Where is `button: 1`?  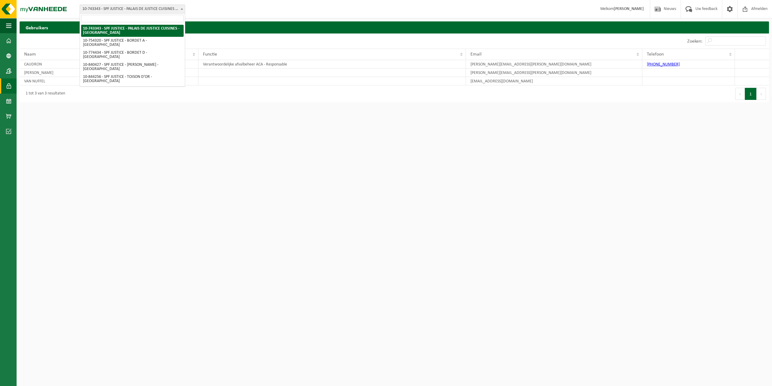
button: 1 is located at coordinates (750, 94).